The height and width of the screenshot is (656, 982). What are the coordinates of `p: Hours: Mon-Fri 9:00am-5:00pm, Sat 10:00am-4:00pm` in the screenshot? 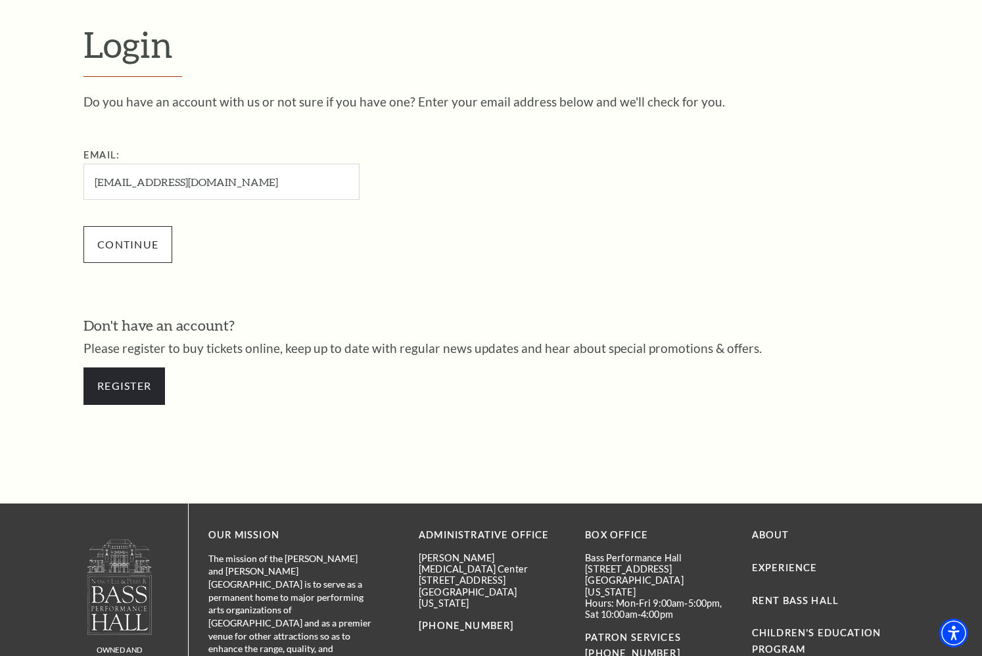 It's located at (658, 609).